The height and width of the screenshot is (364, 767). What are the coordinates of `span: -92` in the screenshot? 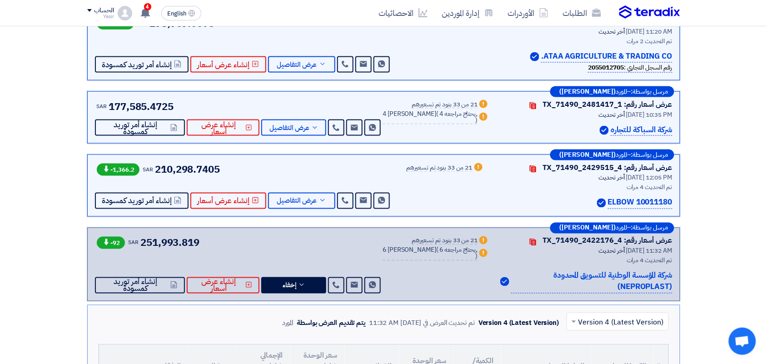 It's located at (111, 243).